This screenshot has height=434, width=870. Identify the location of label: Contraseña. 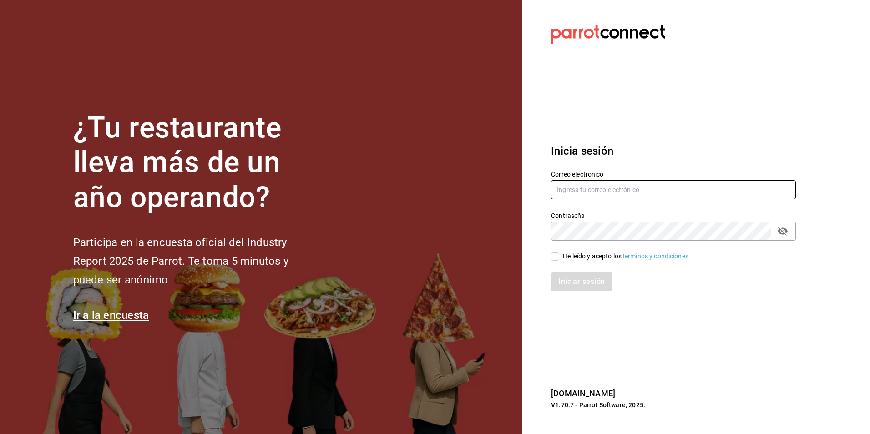
(674, 215).